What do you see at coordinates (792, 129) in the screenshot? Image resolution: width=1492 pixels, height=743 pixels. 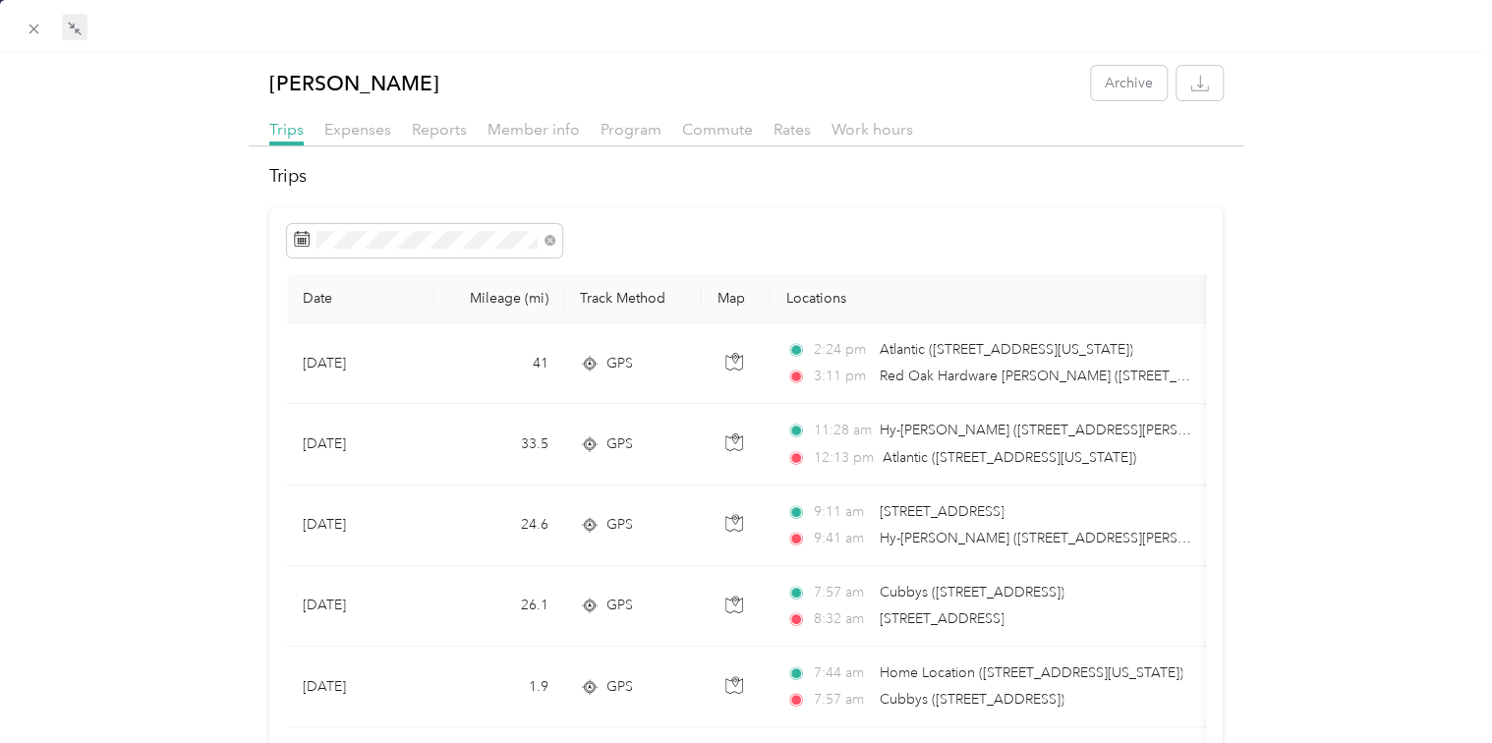 I see `span: Rates` at bounding box center [792, 129].